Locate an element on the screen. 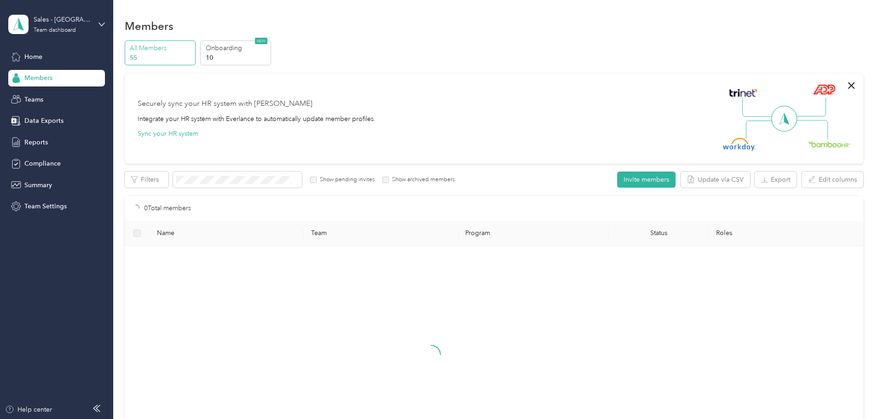  p: All Members is located at coordinates (161, 48).